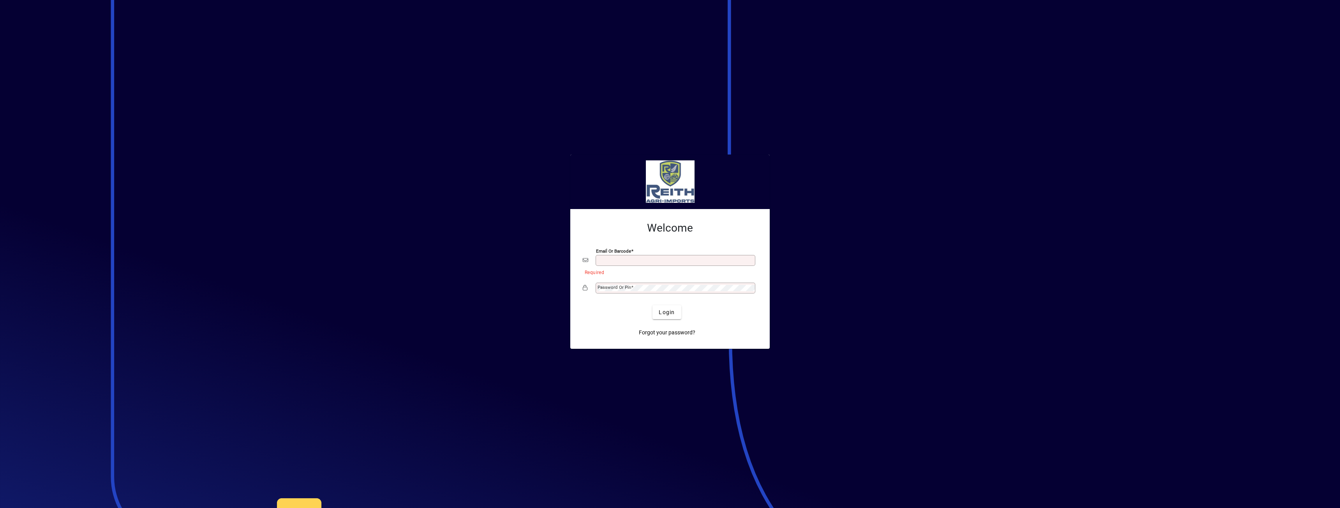  Describe the element at coordinates (614, 287) in the screenshot. I see `mat-label: Password or Pin` at that location.